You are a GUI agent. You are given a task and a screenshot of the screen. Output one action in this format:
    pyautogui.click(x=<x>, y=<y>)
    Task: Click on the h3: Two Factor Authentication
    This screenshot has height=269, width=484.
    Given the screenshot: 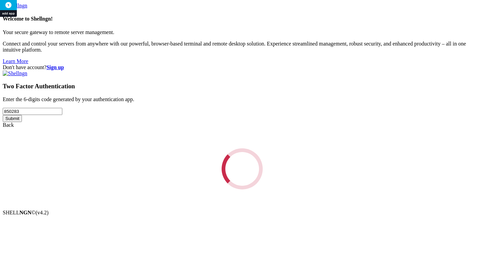 What is the action you would take?
    pyautogui.click(x=242, y=86)
    